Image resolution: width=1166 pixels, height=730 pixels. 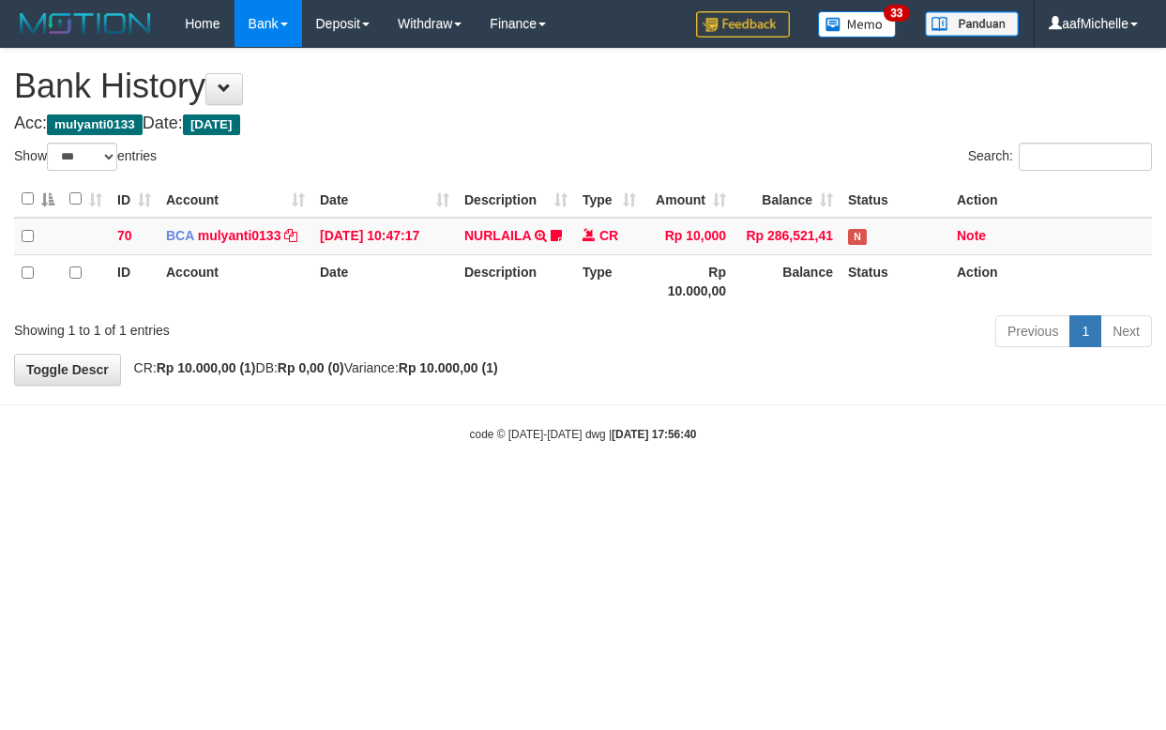 What do you see at coordinates (239, 235) in the screenshot?
I see `a: mulyanti0133` at bounding box center [239, 235].